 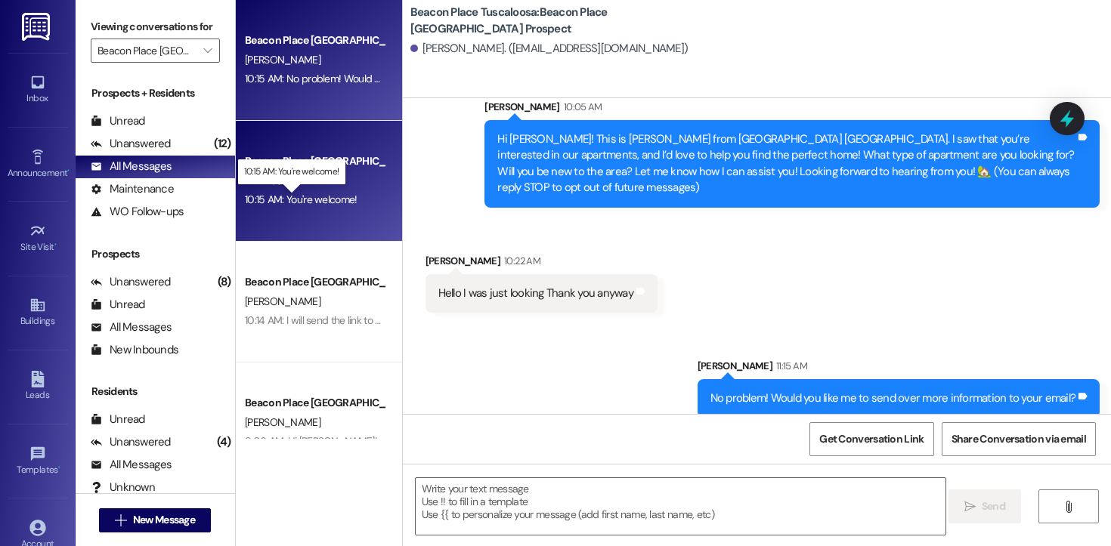 What do you see at coordinates (292, 172) in the screenshot?
I see `p: 10:15 AM: You're welcome!` at bounding box center [292, 172].